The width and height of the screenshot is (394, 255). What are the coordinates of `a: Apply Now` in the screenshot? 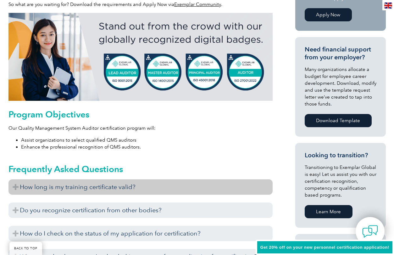 It's located at (328, 15).